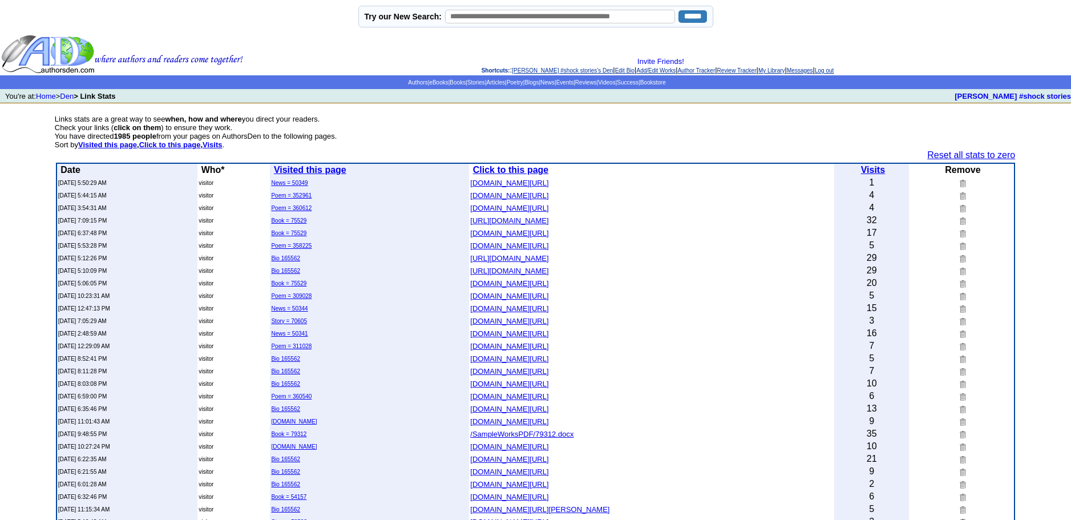 The image size is (1071, 520). I want to click on a: Review Tracker, so click(737, 70).